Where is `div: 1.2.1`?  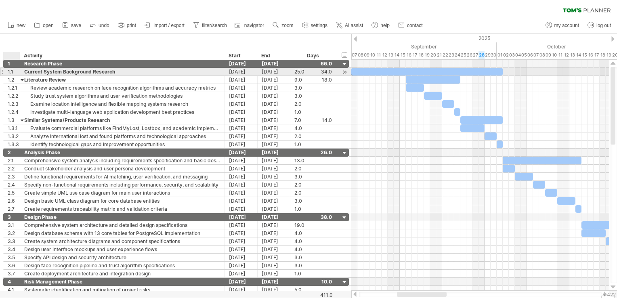 div: 1.2.1 is located at coordinates (14, 88).